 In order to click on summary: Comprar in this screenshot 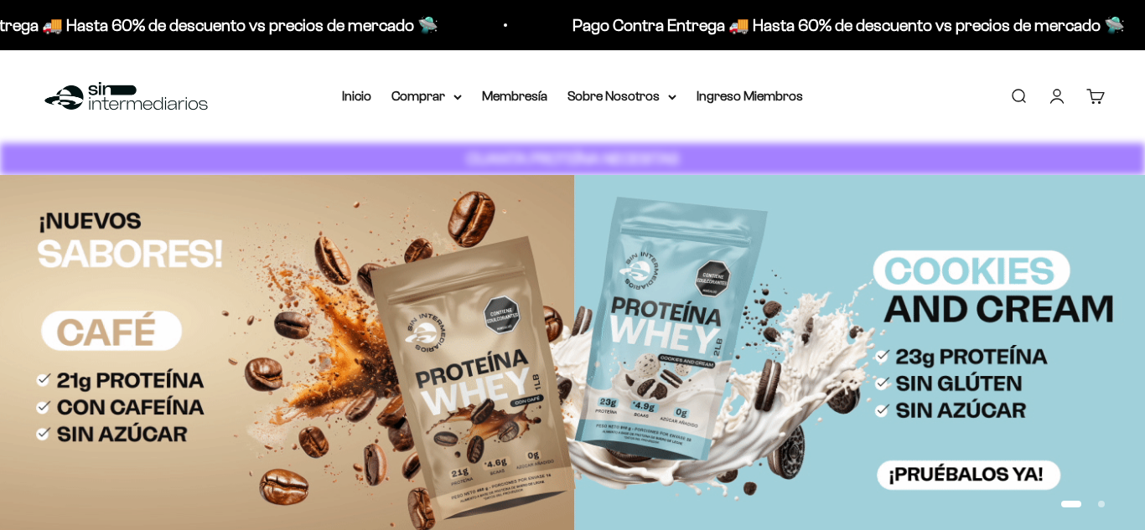, I will do `click(427, 96)`.